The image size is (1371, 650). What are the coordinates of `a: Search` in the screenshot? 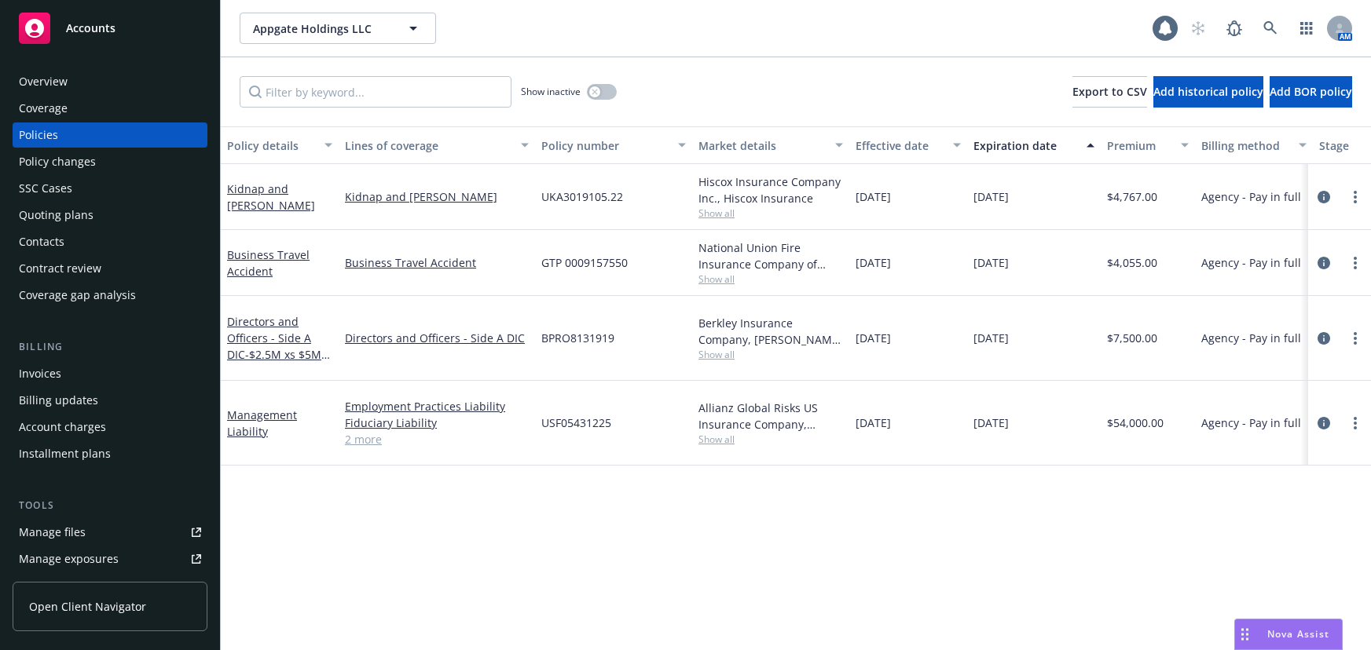 It's located at (1270, 28).